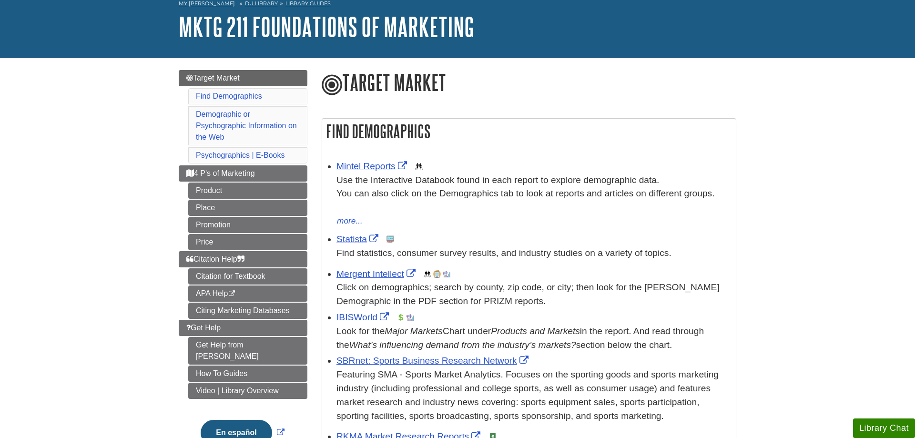 The width and height of the screenshot is (915, 438). I want to click on a: Citing Marketing Databases, so click(248, 311).